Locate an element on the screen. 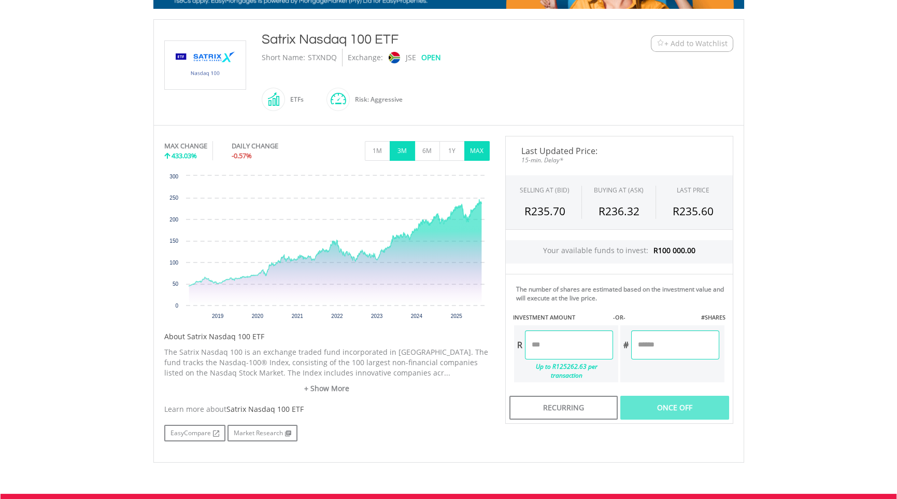 The image size is (897, 499). div: Your available funds to invest: is located at coordinates (619, 251).